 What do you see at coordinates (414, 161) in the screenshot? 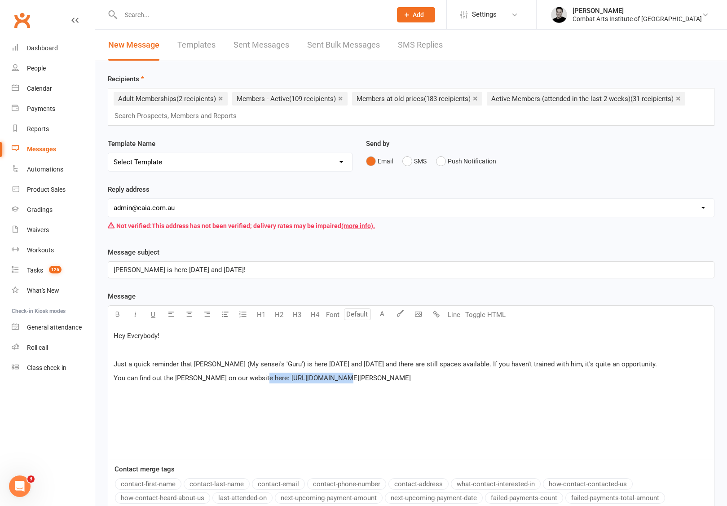
I see `button: SMS` at bounding box center [414, 161].